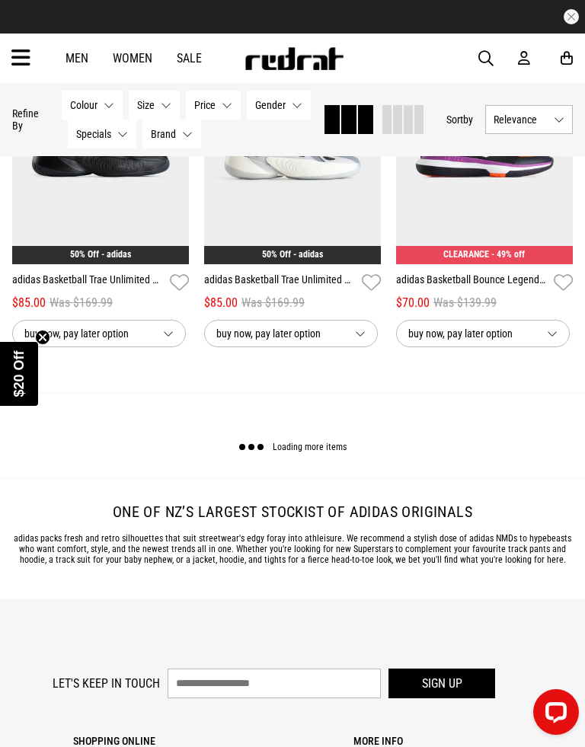  What do you see at coordinates (145, 105) in the screenshot?
I see `span: Size` at bounding box center [145, 105].